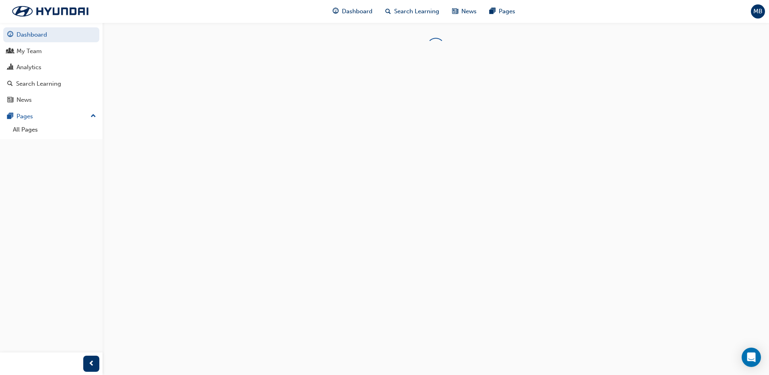  Describe the element at coordinates (50, 11) in the screenshot. I see `img: Trak` at that location.